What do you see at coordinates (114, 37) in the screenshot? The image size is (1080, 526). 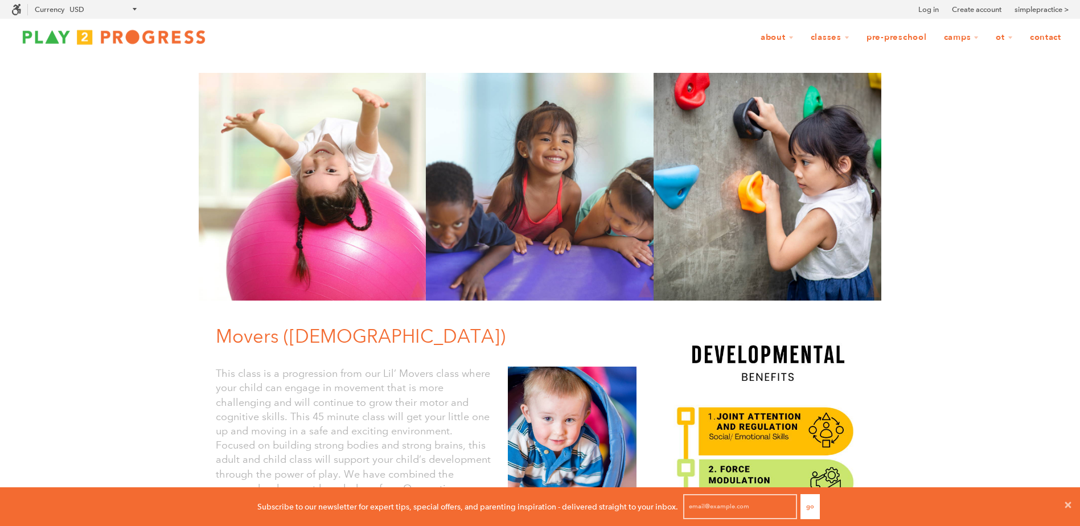 I see `img: Play2Progress logo` at bounding box center [114, 37].